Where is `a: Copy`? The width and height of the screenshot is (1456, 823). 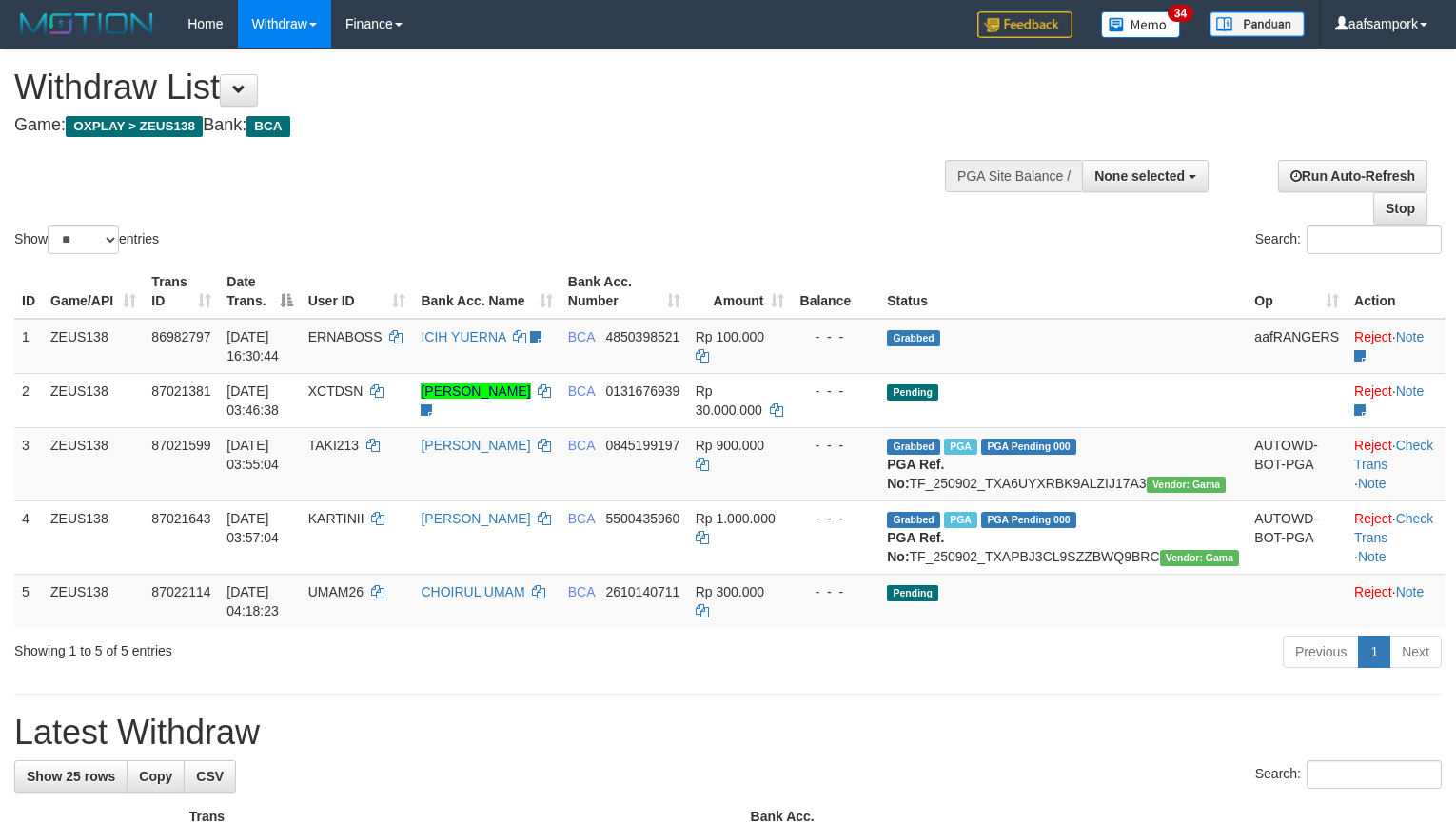
a: Copy is located at coordinates (155, 776).